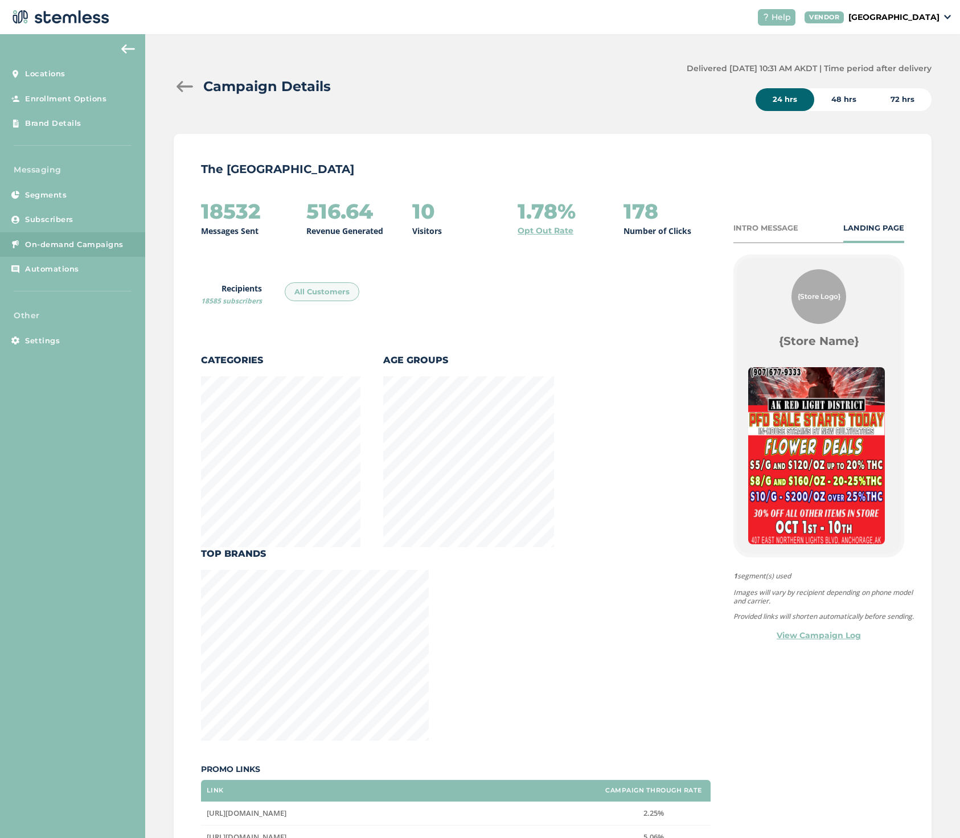 The image size is (960, 838). Describe the element at coordinates (398, 813) in the screenshot. I see `label: https://share.google/LqmbXShPTGNE5oBRq` at that location.